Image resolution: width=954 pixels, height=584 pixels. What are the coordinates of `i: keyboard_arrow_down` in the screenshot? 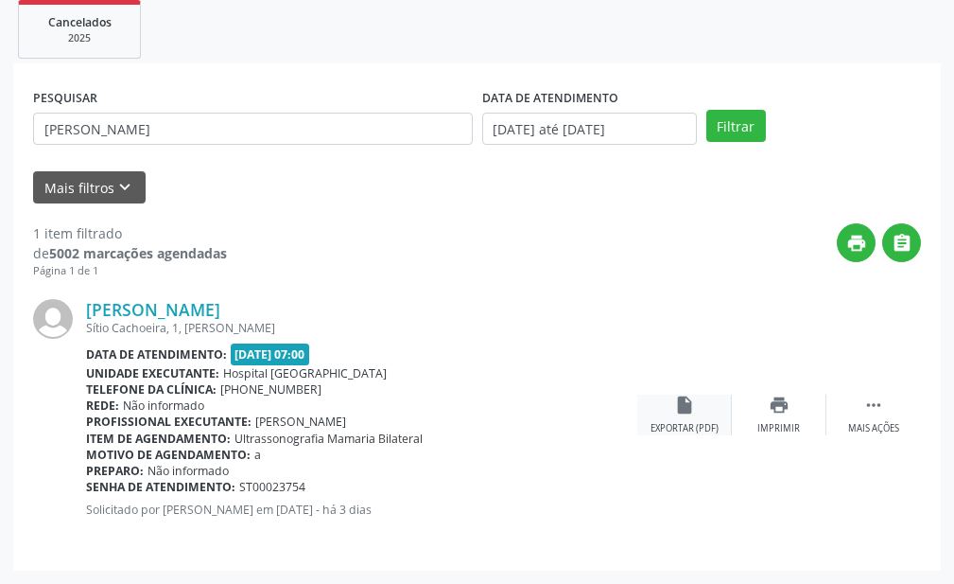 It's located at (125, 187).